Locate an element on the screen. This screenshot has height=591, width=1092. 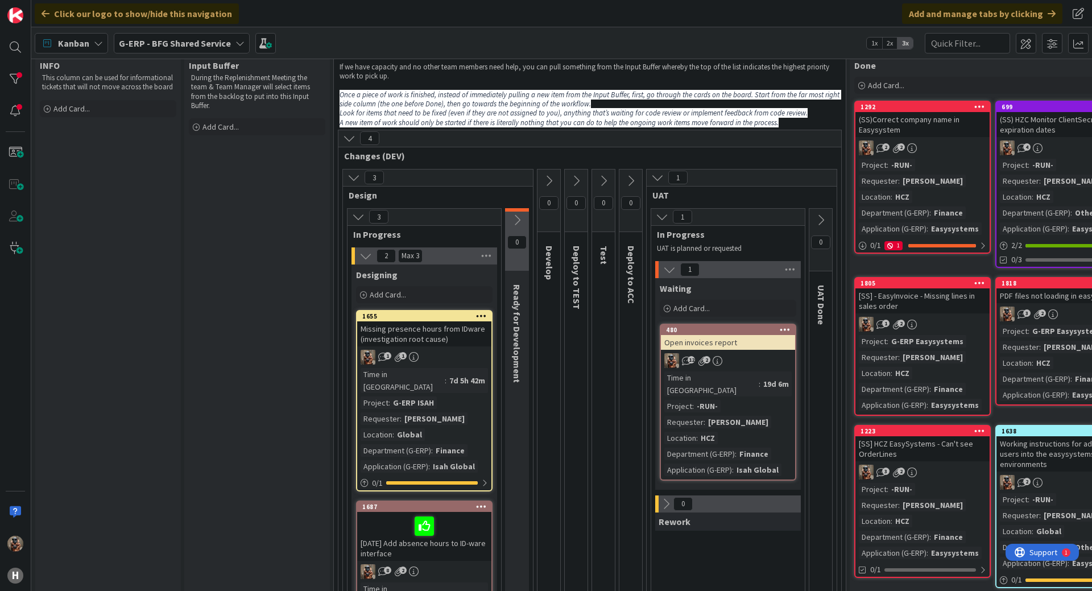
span: In Progress is located at coordinates (420, 234).